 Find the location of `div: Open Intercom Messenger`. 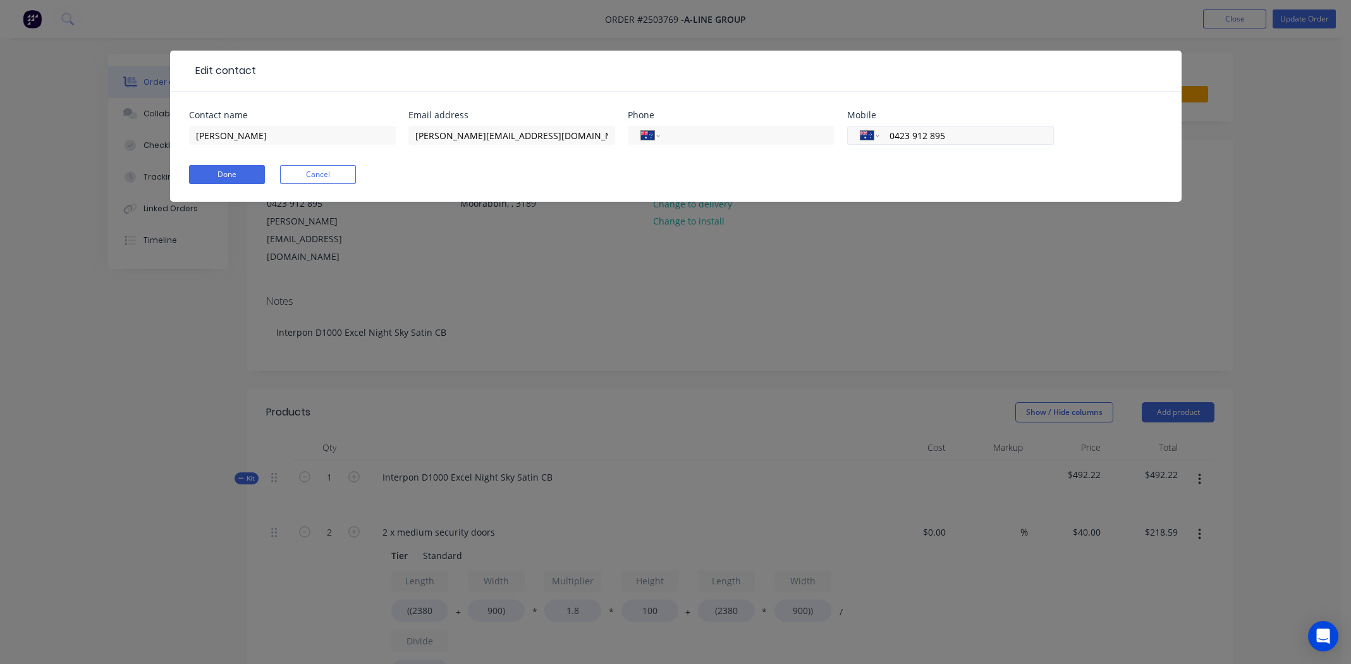

div: Open Intercom Messenger is located at coordinates (1323, 636).